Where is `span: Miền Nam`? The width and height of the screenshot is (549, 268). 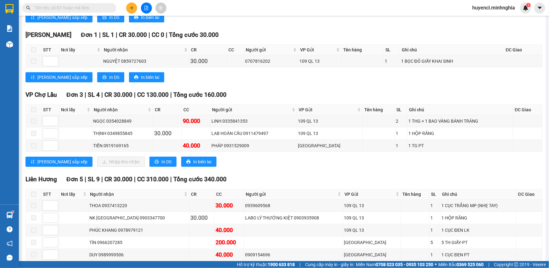 span: Miền Nam is located at coordinates (395, 264).